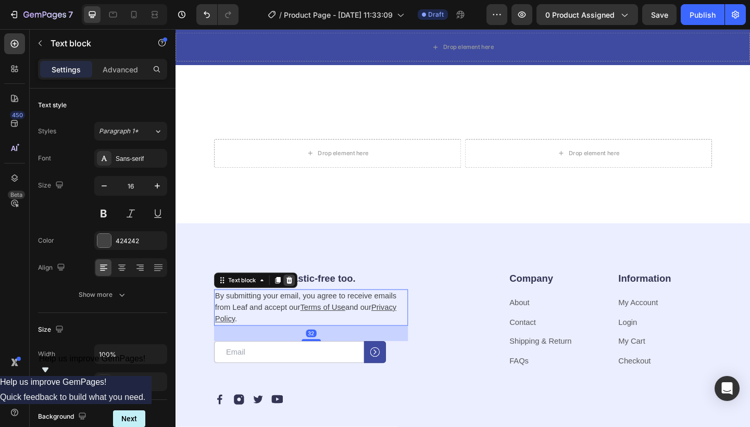 This screenshot has width=750, height=427. Describe the element at coordinates (659, 15) in the screenshot. I see `button: Save` at that location.